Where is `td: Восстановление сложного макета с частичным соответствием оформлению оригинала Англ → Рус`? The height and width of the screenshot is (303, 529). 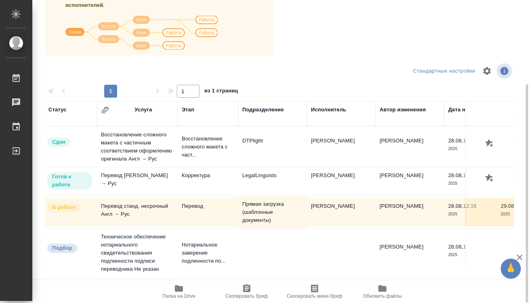
td: Восстановление сложного макета с частичным соответствием оформлению оригинала Англ → Рус is located at coordinates (137, 147).